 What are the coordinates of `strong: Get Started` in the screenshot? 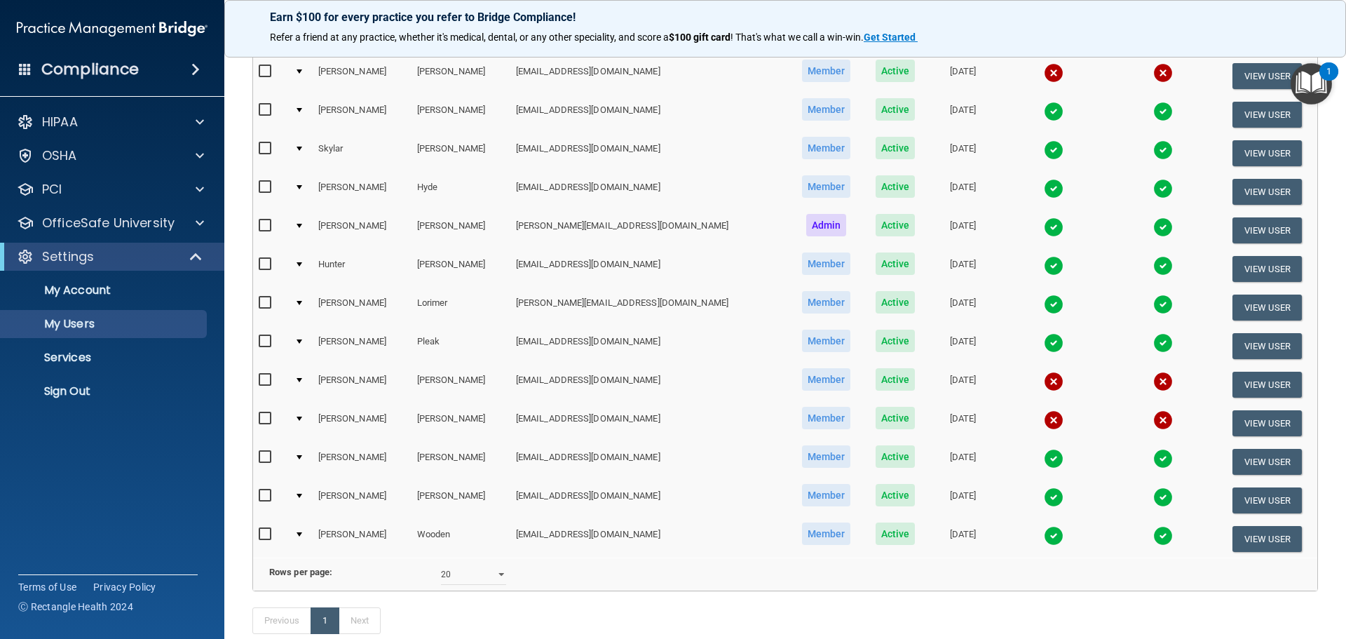 It's located at (890, 37).